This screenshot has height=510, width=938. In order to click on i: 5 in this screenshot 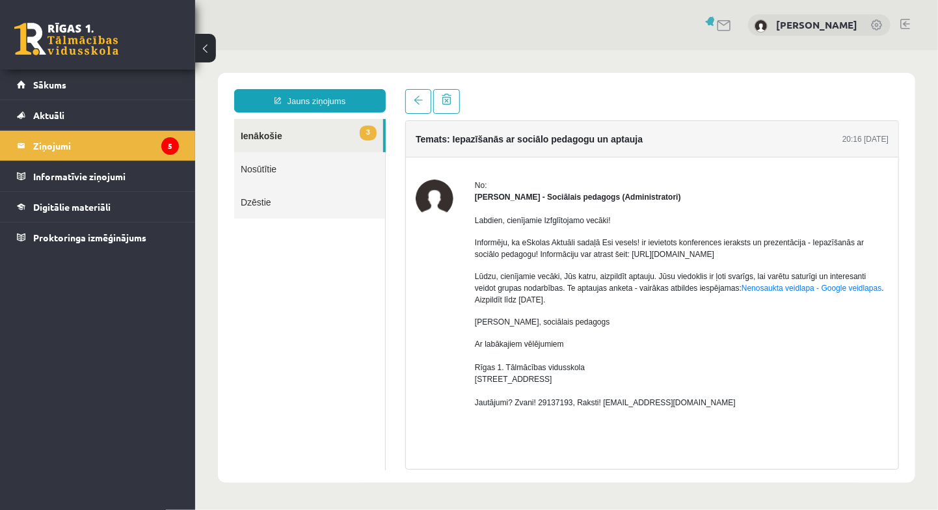, I will do `click(170, 146)`.